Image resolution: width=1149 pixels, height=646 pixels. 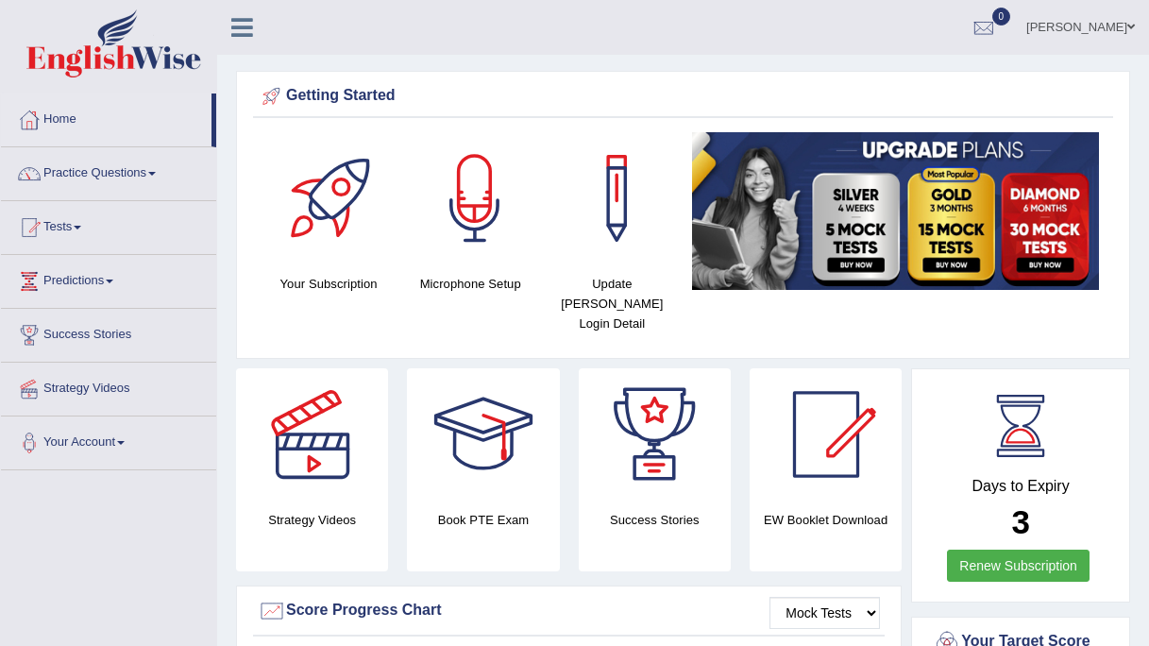 I want to click on h4: EW Booklet Download, so click(x=825, y=519).